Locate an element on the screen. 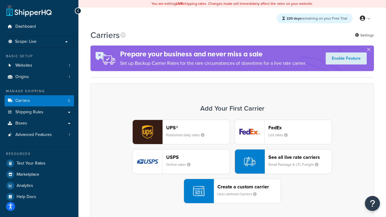  a: Advanced Features 1 is located at coordinates (39, 135).